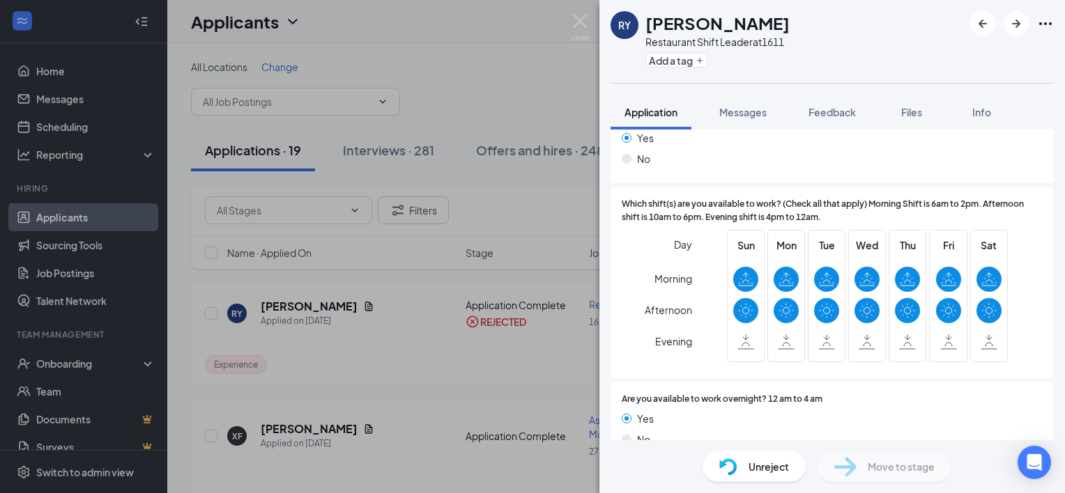 Image resolution: width=1065 pixels, height=493 pixels. I want to click on span: Morning, so click(673, 279).